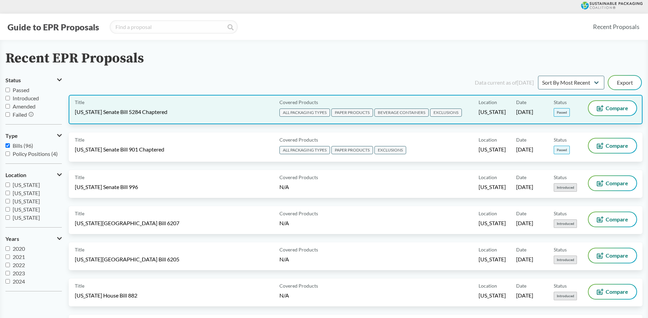 The image size is (648, 318). Describe the element at coordinates (12, 239) in the screenshot. I see `span: Years` at that location.